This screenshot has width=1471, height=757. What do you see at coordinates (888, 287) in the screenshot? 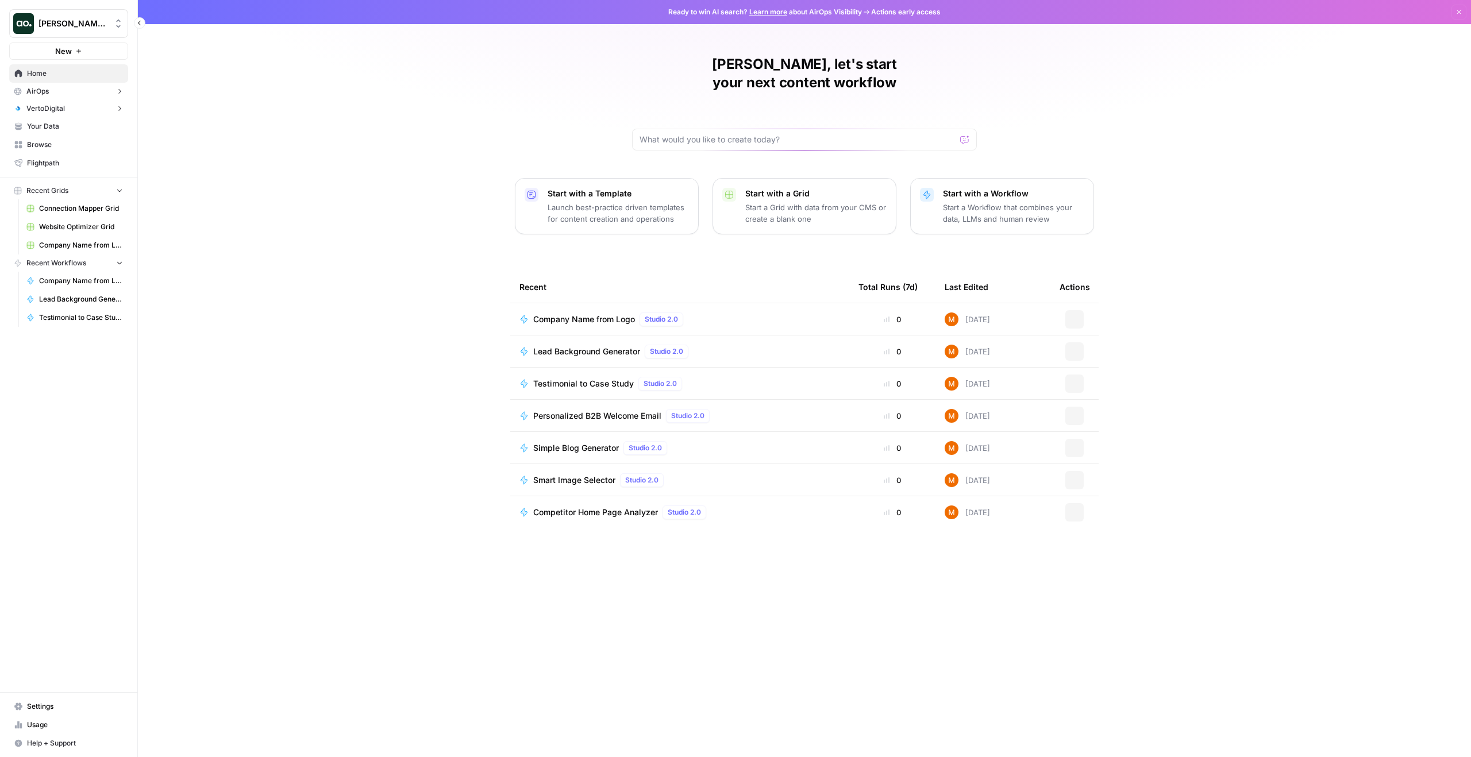
I see `div: Total Runs (7d)` at bounding box center [888, 287].